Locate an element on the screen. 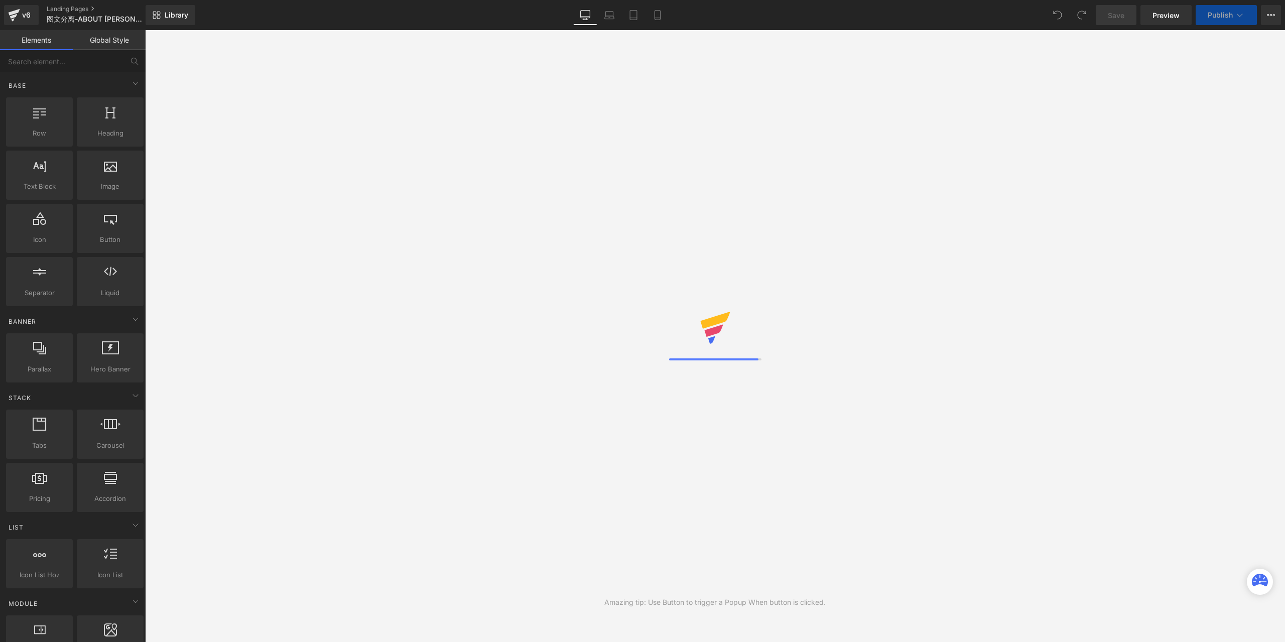 Image resolution: width=1285 pixels, height=642 pixels. a: New Library is located at coordinates (170, 15).